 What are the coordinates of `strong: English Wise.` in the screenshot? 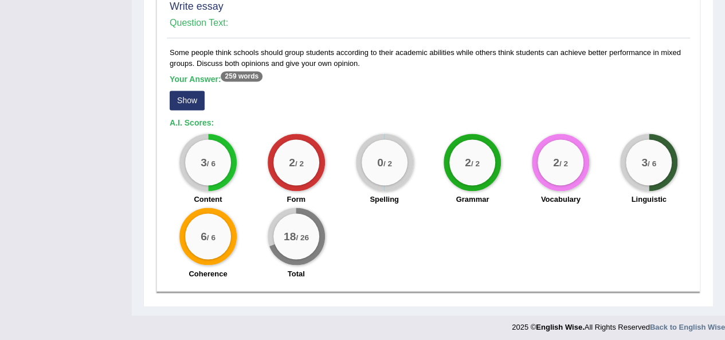 It's located at (560, 326).